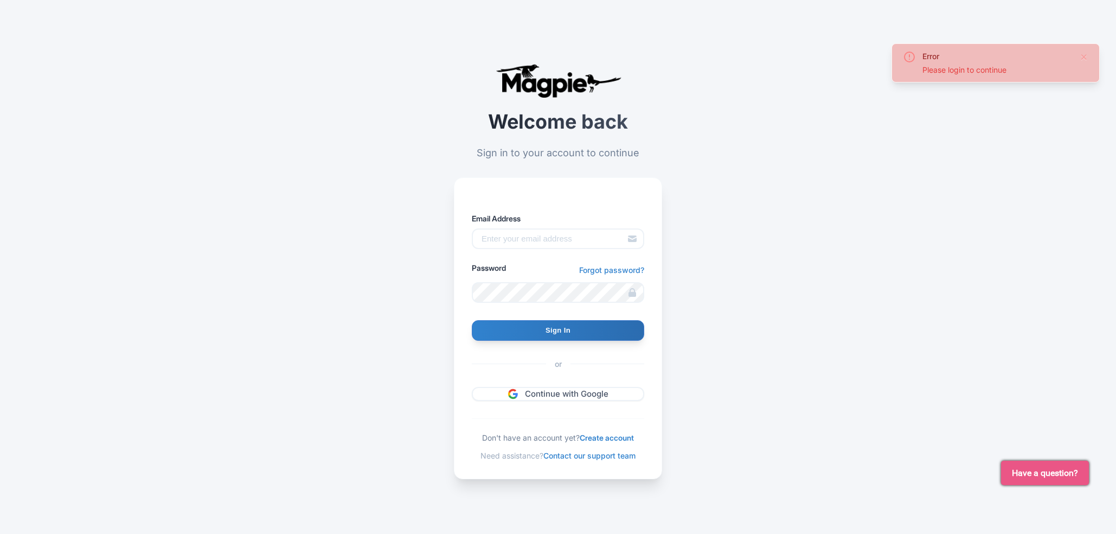  I want to click on div: Need assistance?, so click(558, 455).